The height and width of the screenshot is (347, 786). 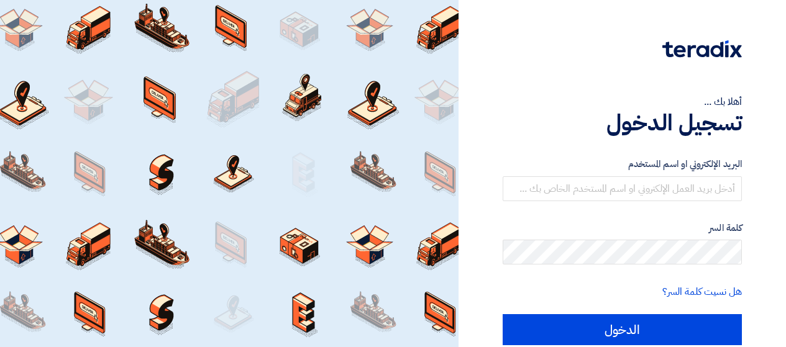 I want to click on label: كلمة السر, so click(x=622, y=228).